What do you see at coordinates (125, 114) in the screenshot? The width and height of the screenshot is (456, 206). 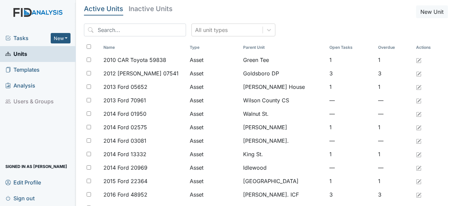 I see `span: 2014 Ford 01950` at bounding box center [125, 114].